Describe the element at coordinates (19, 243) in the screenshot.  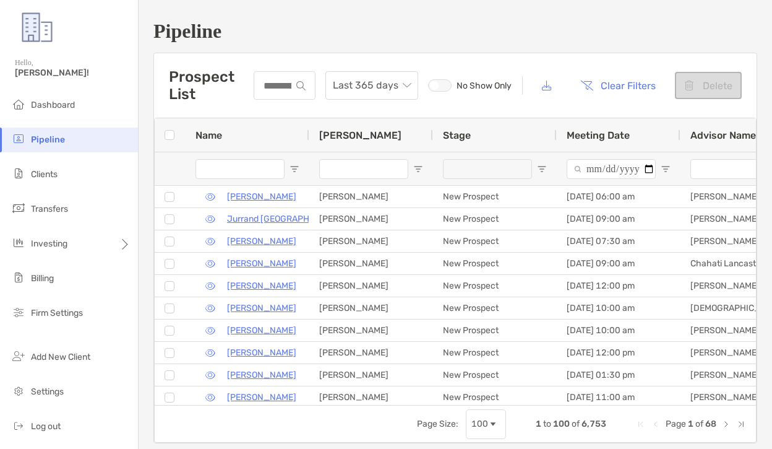
I see `img: investing icon` at that location.